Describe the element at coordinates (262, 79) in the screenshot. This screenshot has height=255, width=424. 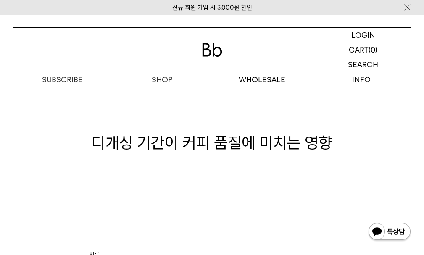
I see `p: WHOLESALE` at that location.